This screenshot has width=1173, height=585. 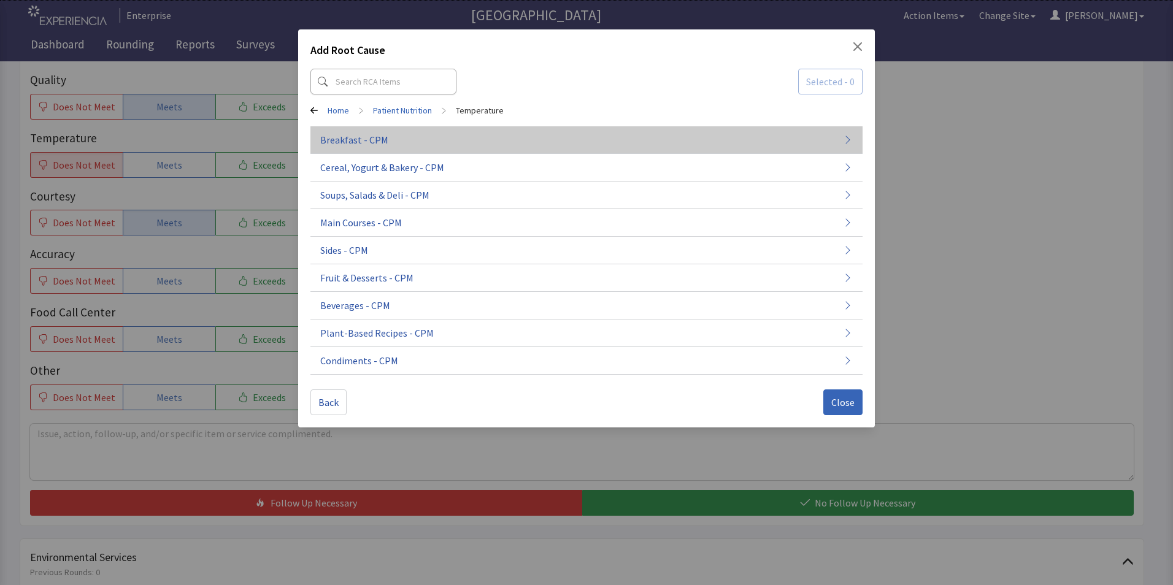 I want to click on button: Back, so click(x=328, y=402).